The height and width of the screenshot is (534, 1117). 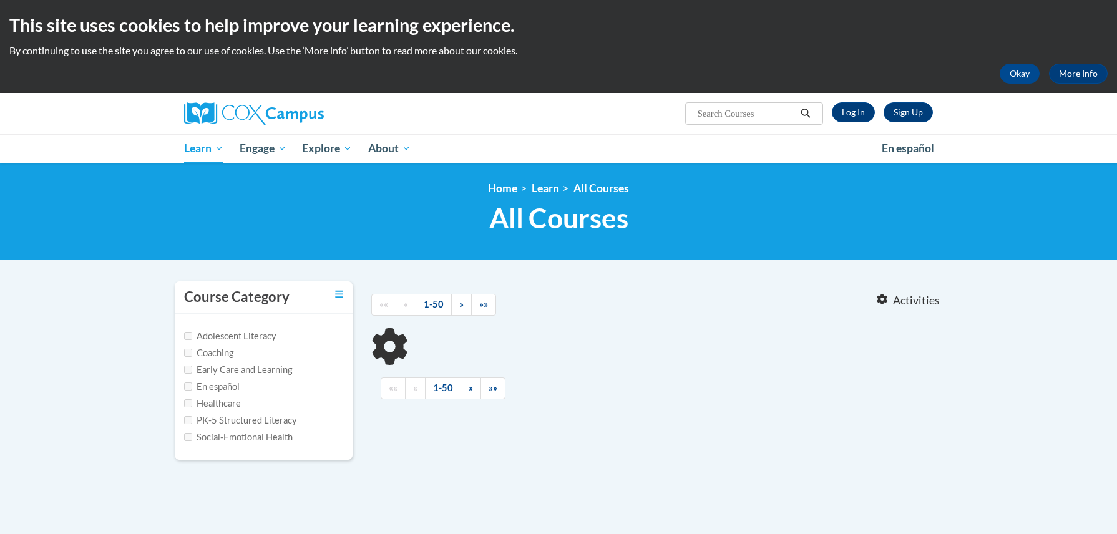 What do you see at coordinates (236, 297) in the screenshot?
I see `h3: Course Category` at bounding box center [236, 297].